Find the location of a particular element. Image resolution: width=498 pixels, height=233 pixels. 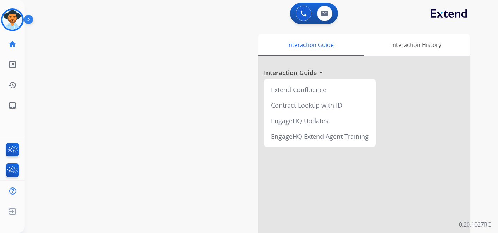

img: avatar is located at coordinates (12, 20).